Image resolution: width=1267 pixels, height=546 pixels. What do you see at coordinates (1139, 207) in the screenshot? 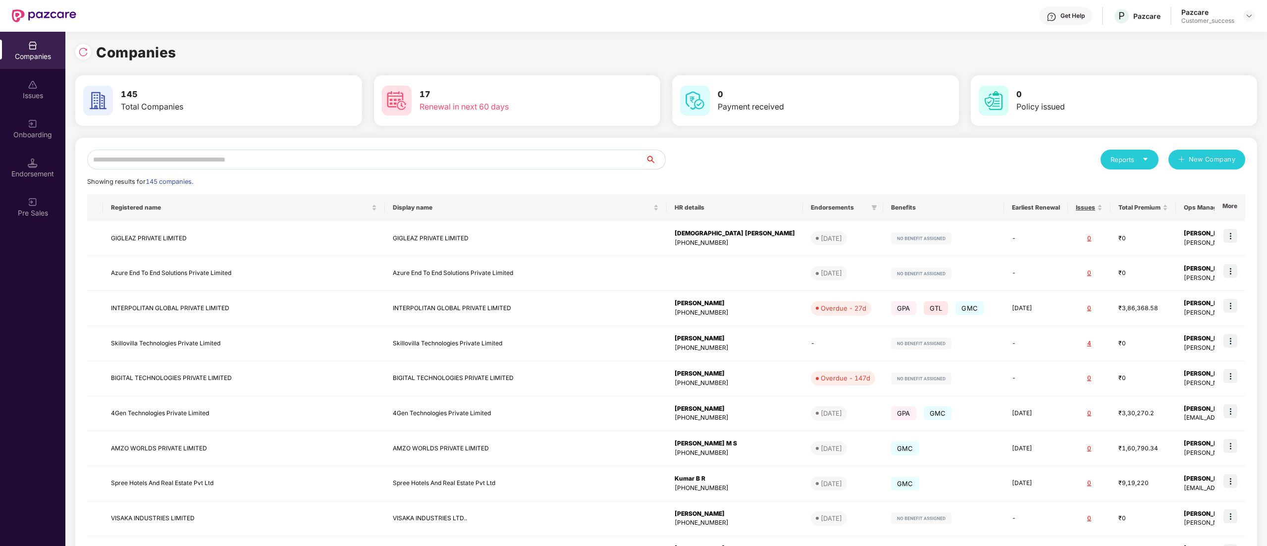
I see `span: Total Premium` at bounding box center [1139, 207].